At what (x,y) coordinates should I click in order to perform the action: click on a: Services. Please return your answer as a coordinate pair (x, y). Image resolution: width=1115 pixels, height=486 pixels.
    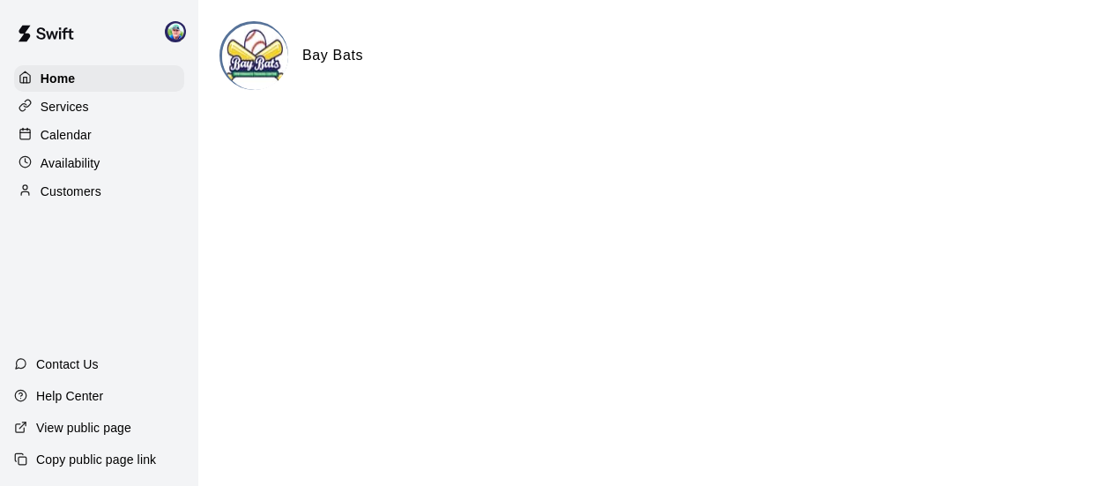
    Looking at the image, I should click on (99, 107).